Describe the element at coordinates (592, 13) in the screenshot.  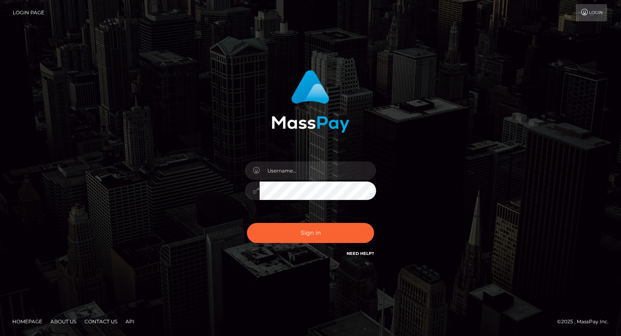
I see `a: Login` at that location.